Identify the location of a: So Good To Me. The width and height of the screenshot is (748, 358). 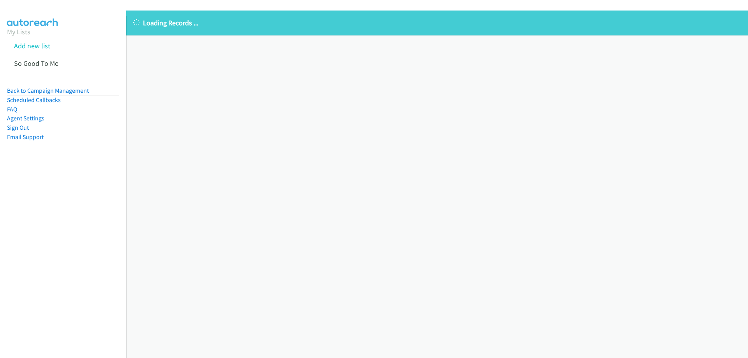
(36, 63).